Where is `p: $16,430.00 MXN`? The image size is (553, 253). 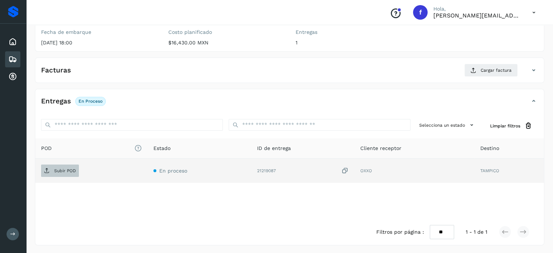 p: $16,430.00 MXN is located at coordinates (226, 43).